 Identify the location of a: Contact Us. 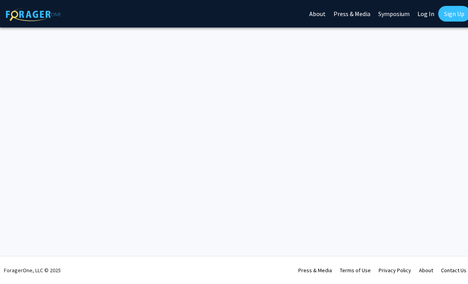
(453, 270).